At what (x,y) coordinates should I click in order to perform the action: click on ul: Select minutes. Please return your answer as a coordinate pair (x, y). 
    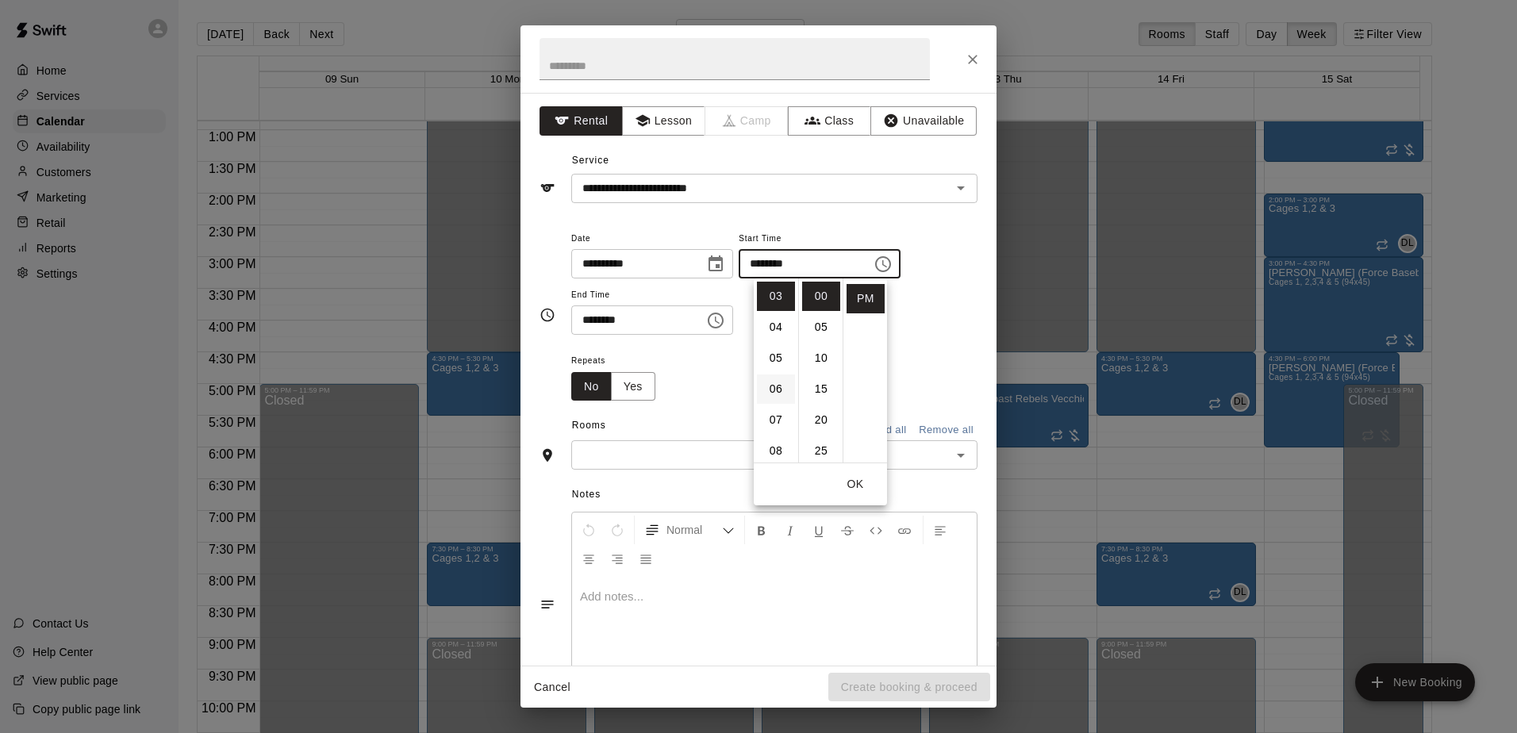
    Looking at the image, I should click on (820, 371).